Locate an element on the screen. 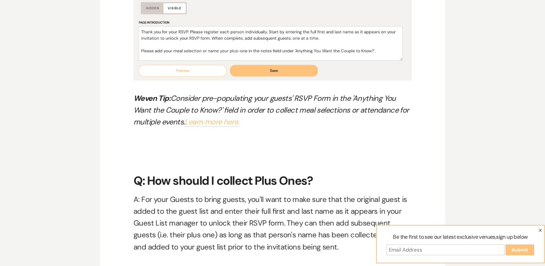 This screenshot has height=266, width=545. input: Email Address is located at coordinates (446, 250).